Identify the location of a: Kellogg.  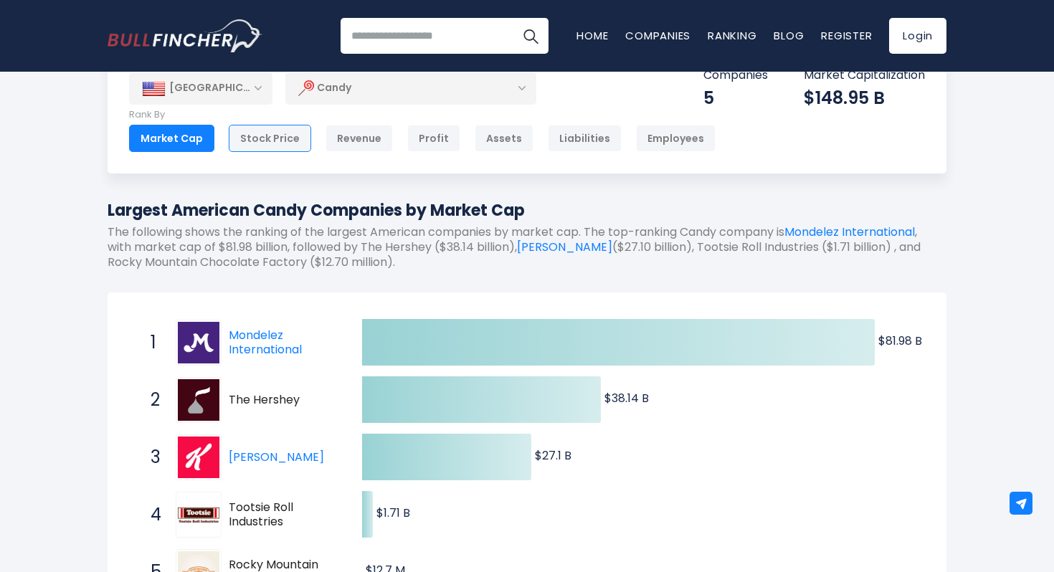
(202, 457).